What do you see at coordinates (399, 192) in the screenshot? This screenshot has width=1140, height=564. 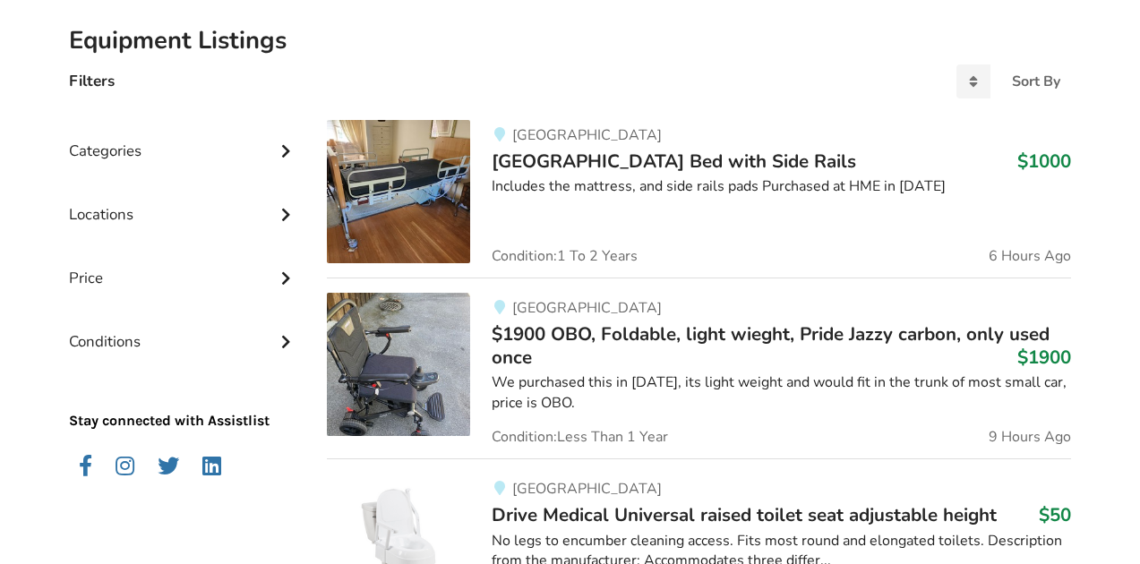 I see `img: bedroom equipment-halsa hospital bed with side rails` at bounding box center [399, 192].